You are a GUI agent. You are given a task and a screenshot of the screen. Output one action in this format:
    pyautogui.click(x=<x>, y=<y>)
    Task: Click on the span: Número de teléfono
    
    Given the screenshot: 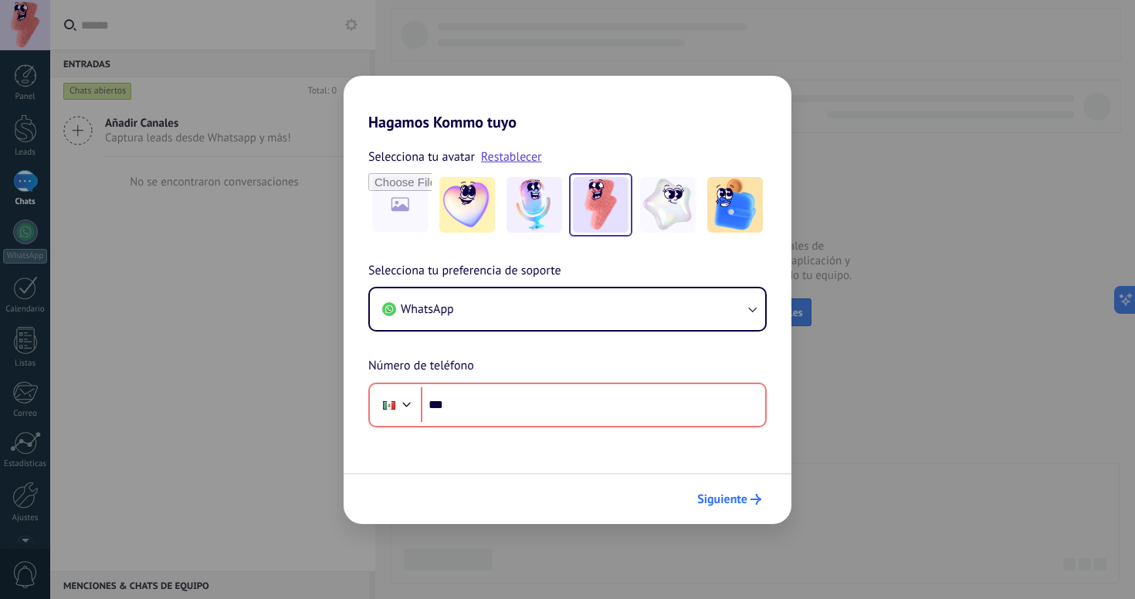 What is the action you would take?
    pyautogui.click(x=421, y=366)
    